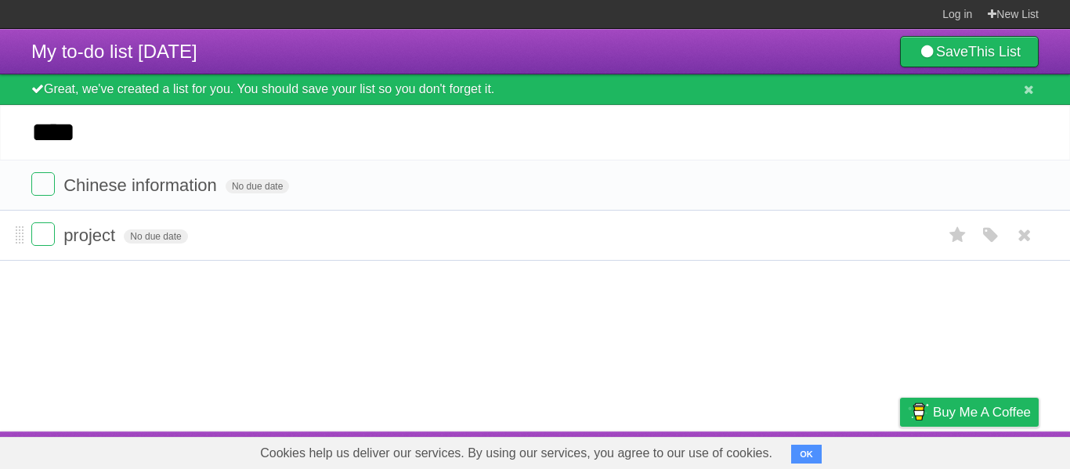 This screenshot has width=1070, height=469. I want to click on a: Developers, so click(774, 450).